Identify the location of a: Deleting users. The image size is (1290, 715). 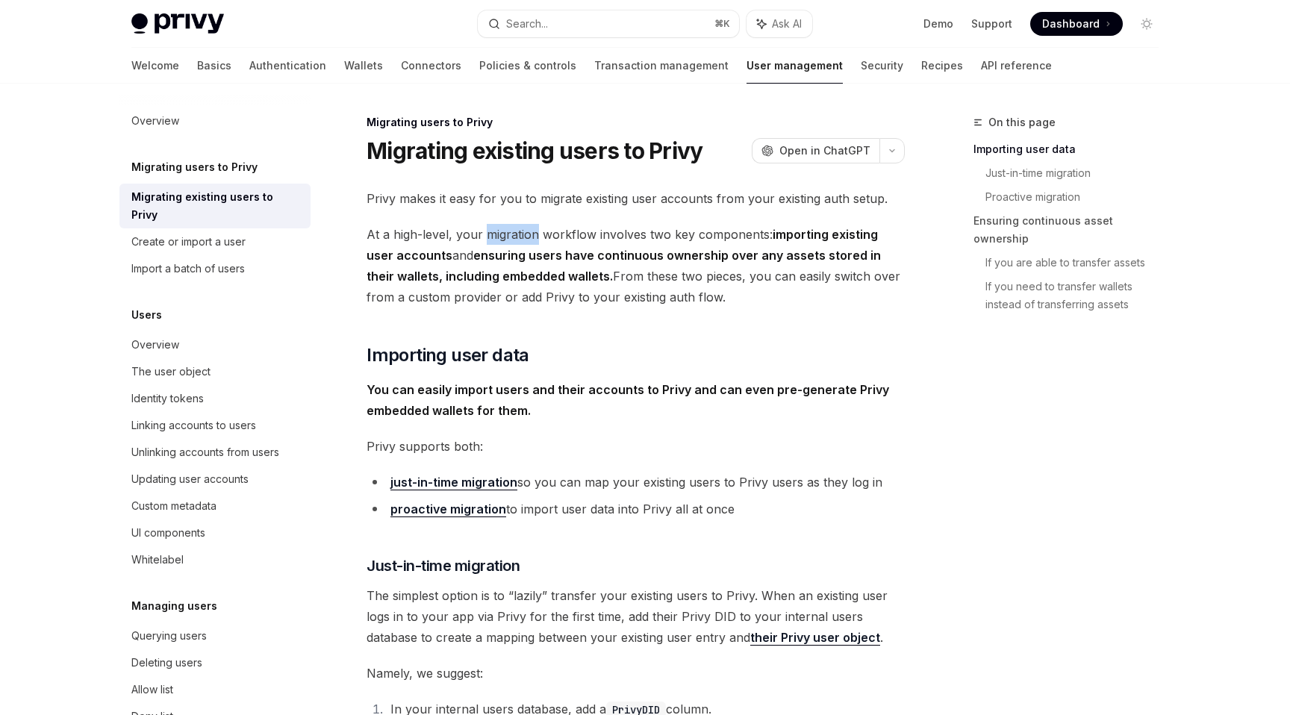
(215, 663).